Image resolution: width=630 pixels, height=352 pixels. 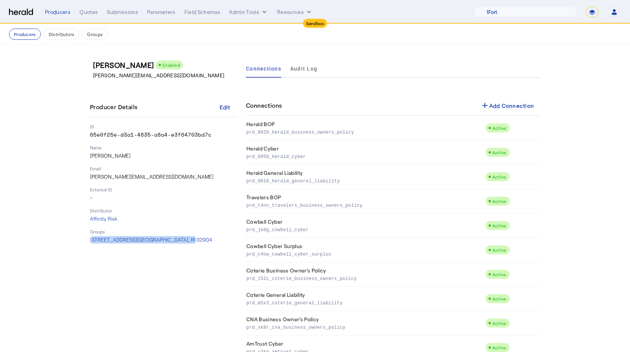 I want to click on td: Herald Cyber, so click(x=366, y=152).